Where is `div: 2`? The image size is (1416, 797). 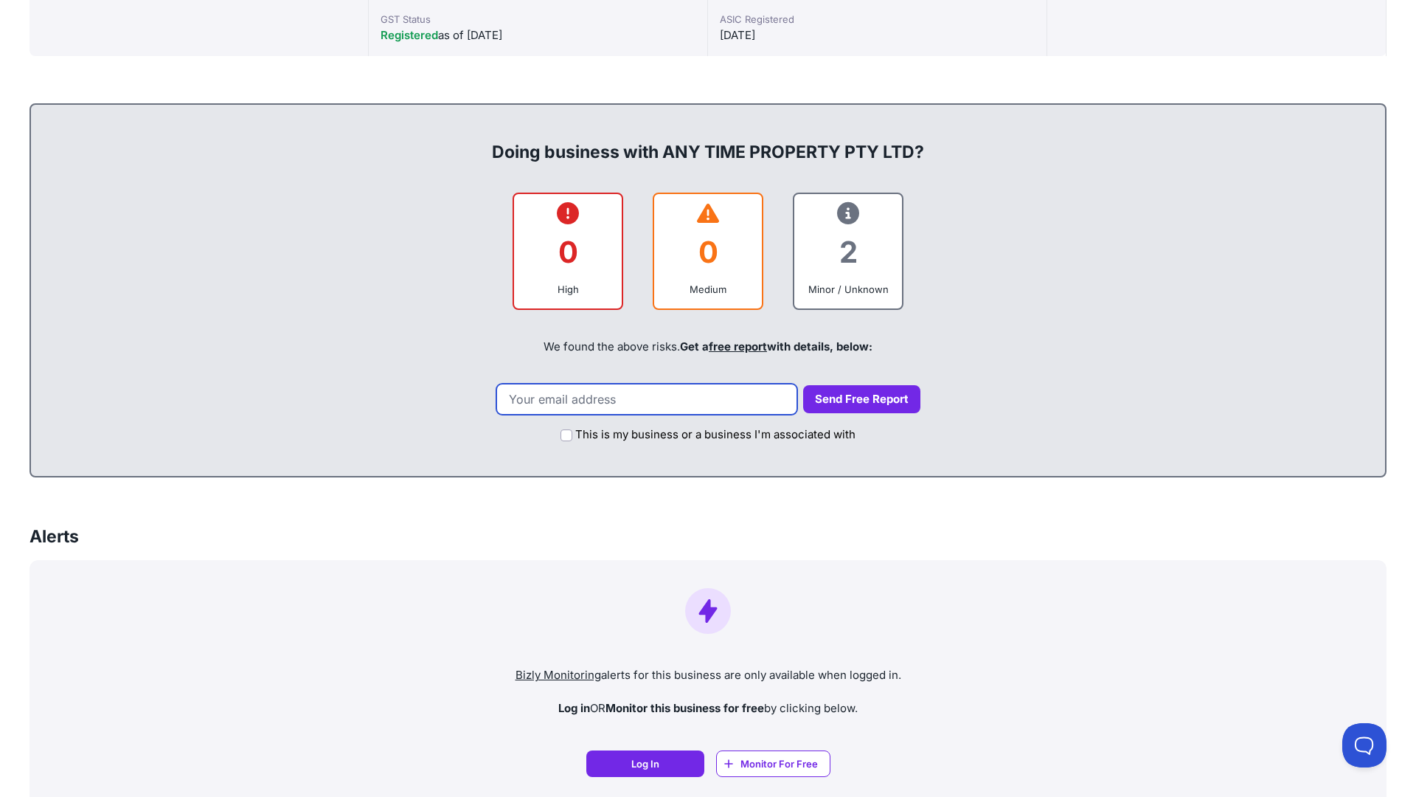 div: 2 is located at coordinates (848, 252).